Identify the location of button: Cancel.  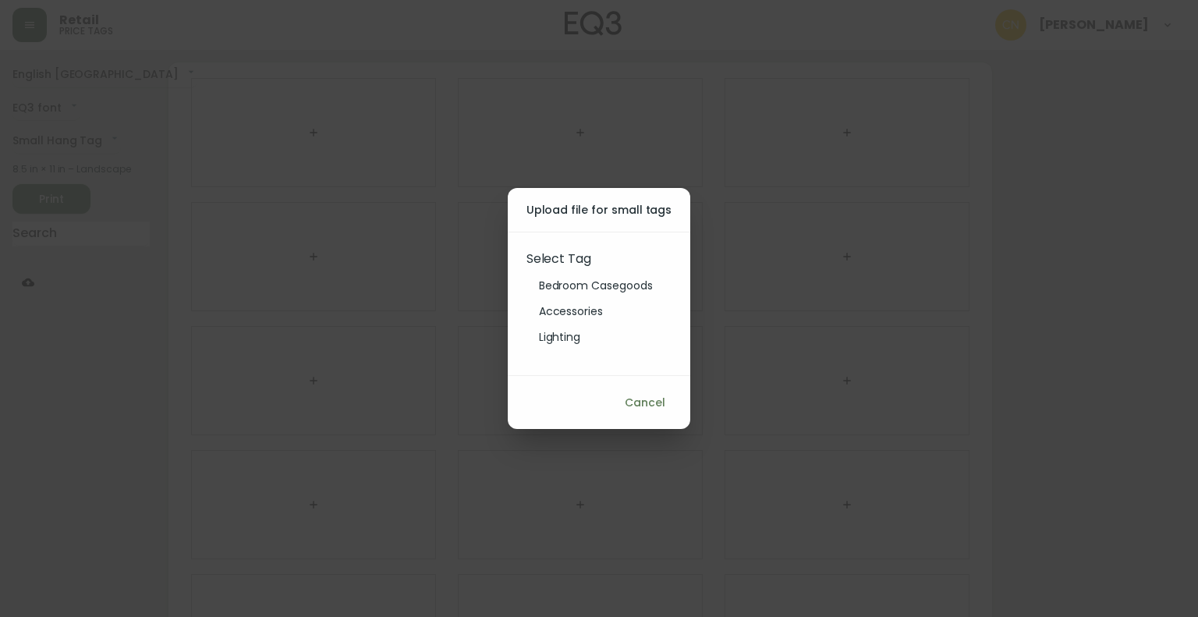
(645, 402).